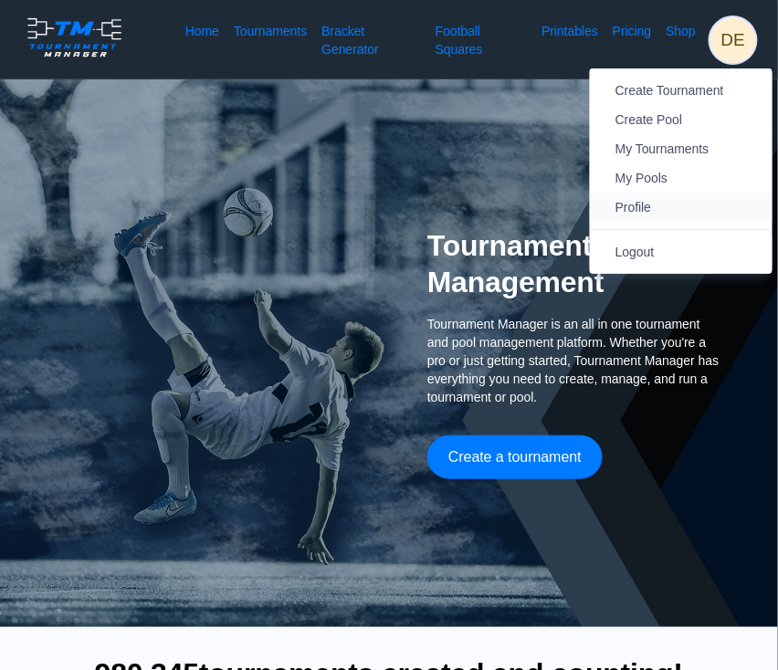 This screenshot has height=670, width=778. I want to click on span: Tournament Manager is an all in one tournament and pool management platform. Whether you're a pro..., so click(573, 361).